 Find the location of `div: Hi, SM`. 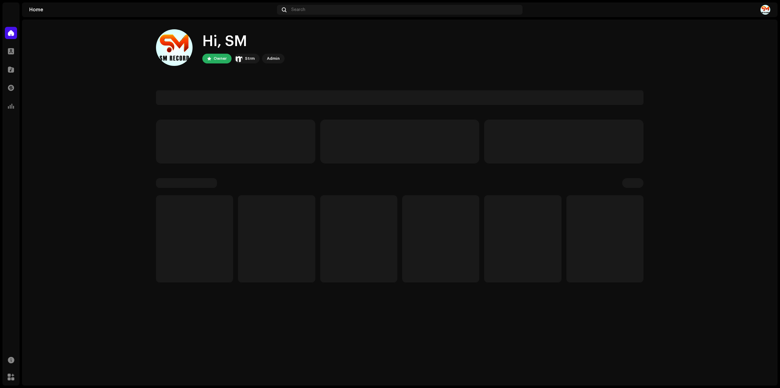

div: Hi, SM is located at coordinates (244, 41).